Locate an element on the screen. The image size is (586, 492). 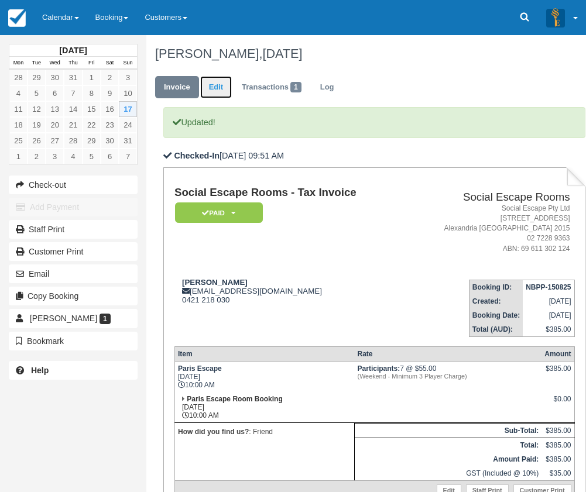
b: Help is located at coordinates (40, 371).